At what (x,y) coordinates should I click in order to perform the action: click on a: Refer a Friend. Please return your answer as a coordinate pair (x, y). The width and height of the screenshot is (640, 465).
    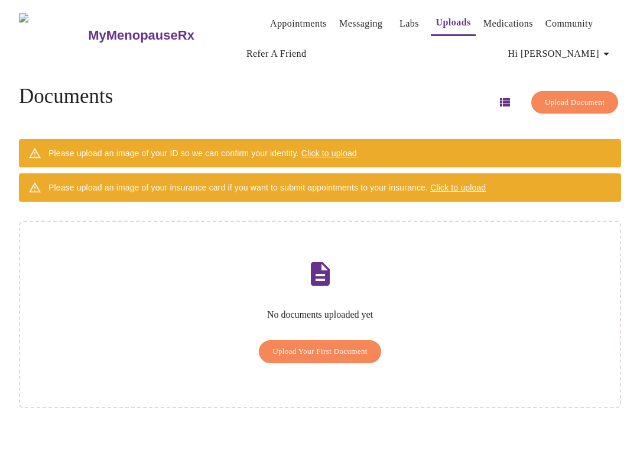
    Looking at the image, I should click on (277, 54).